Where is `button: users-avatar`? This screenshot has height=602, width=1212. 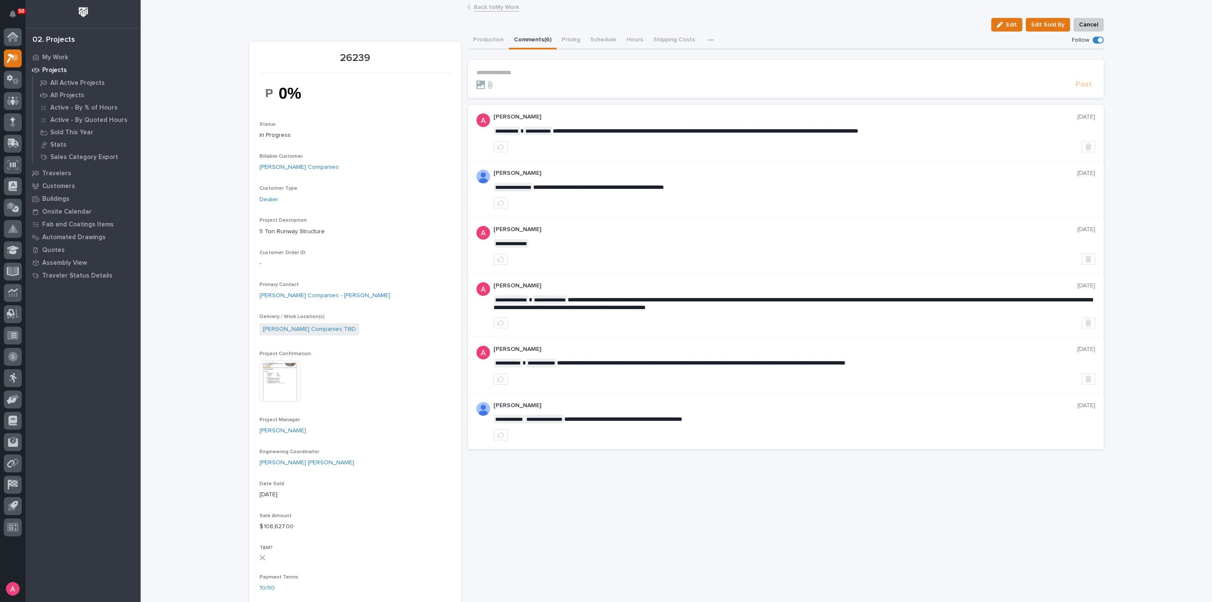 button: users-avatar is located at coordinates (13, 589).